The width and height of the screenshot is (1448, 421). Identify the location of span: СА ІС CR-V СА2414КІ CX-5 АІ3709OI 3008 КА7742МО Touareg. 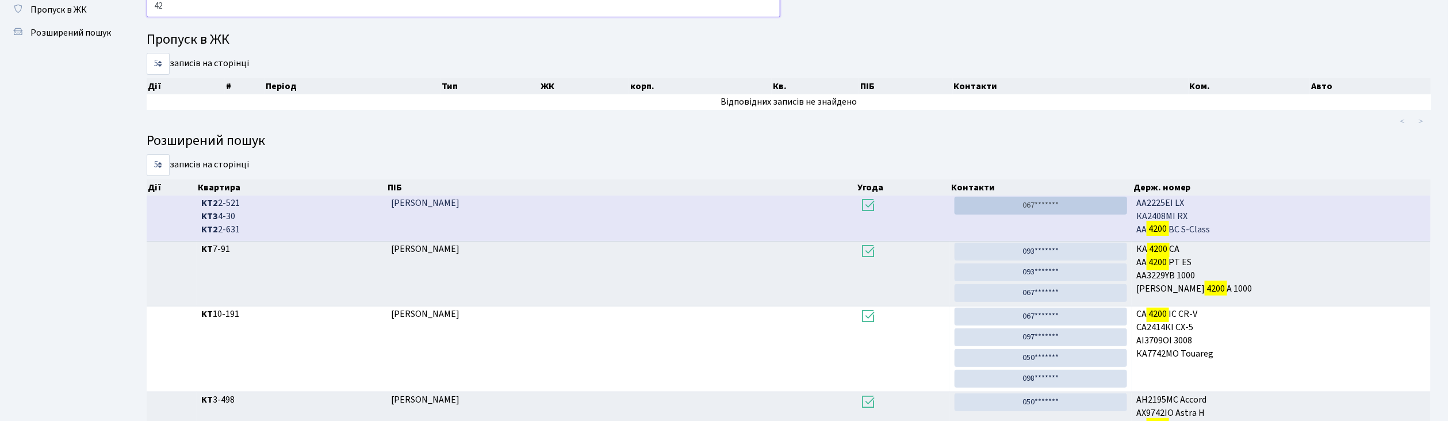
(1281, 334).